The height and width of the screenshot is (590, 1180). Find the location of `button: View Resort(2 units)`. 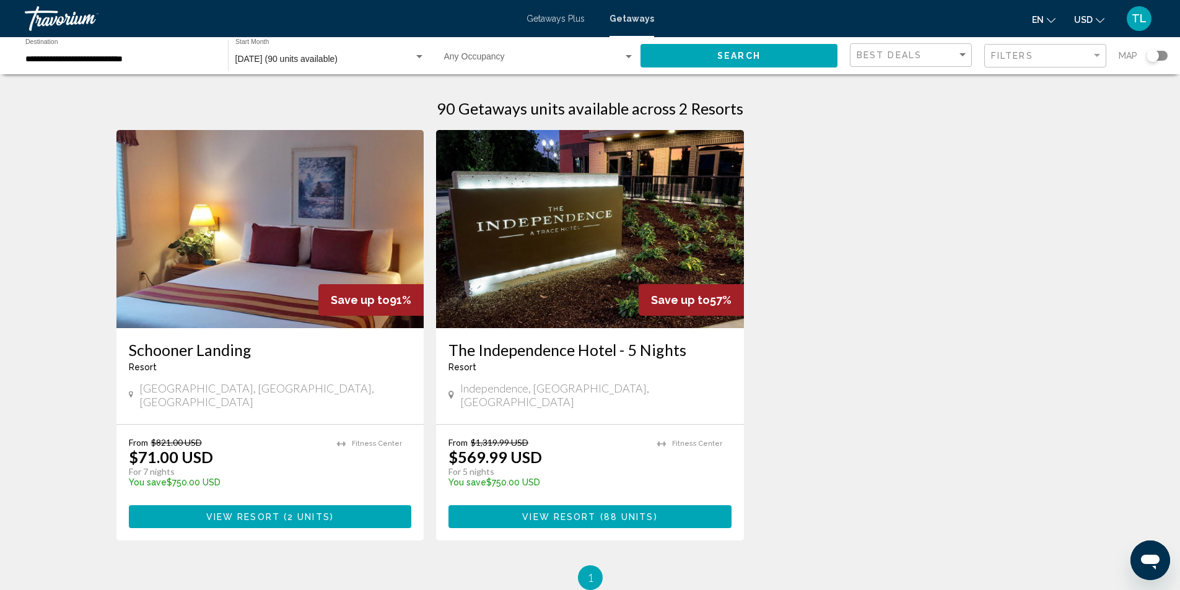

button: View Resort(2 units) is located at coordinates (270, 517).